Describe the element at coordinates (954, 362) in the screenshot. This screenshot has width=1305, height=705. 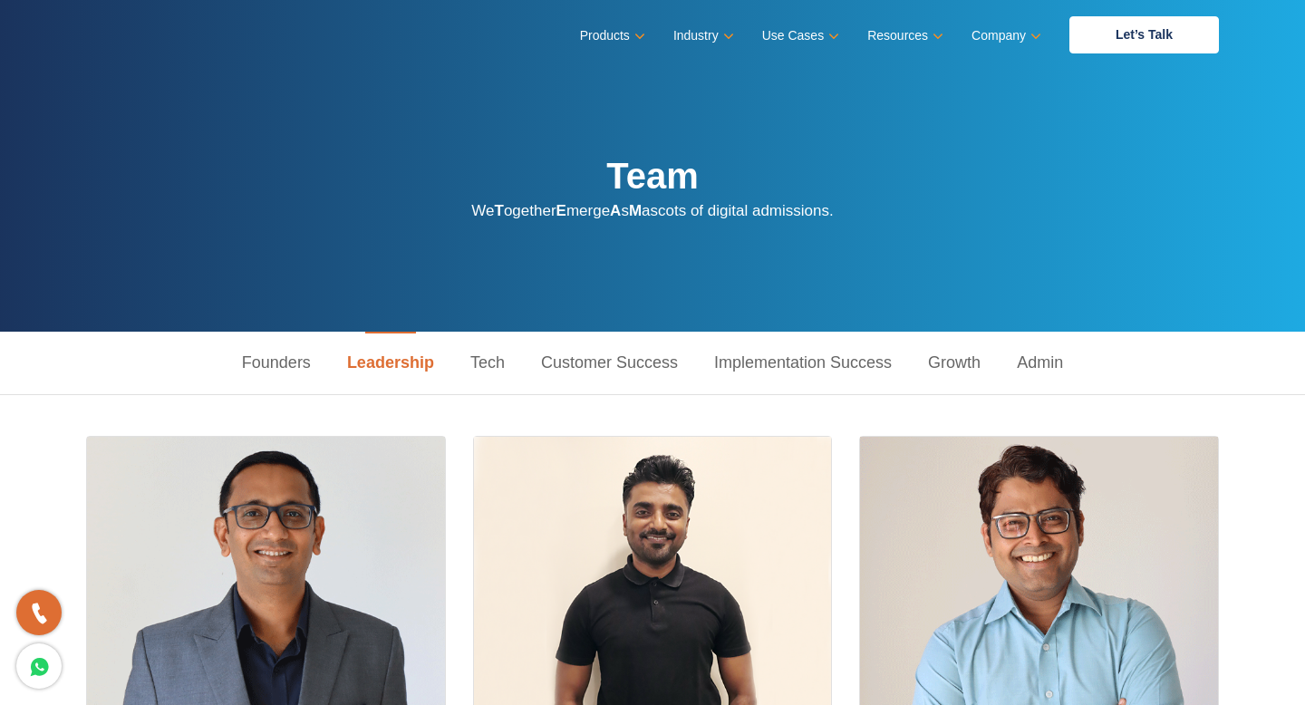
I see `a: Growth` at that location.